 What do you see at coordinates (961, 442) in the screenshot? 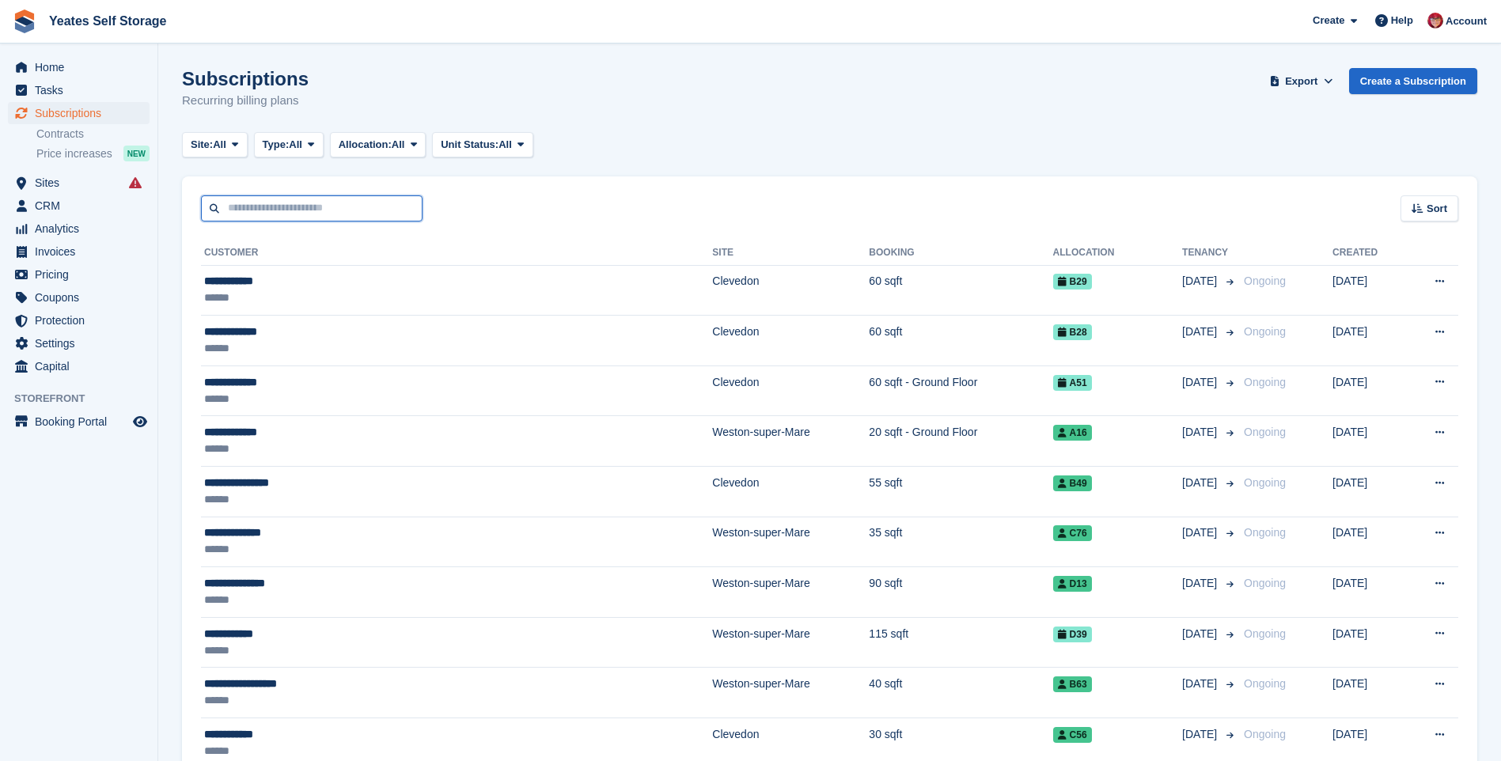
I see `td: 20 sqft - Ground Floor` at bounding box center [961, 442].